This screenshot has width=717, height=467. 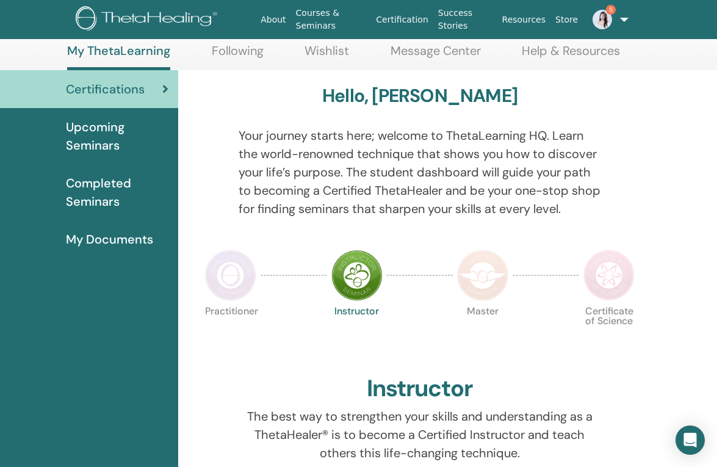 I want to click on span: Completed Seminars, so click(x=117, y=192).